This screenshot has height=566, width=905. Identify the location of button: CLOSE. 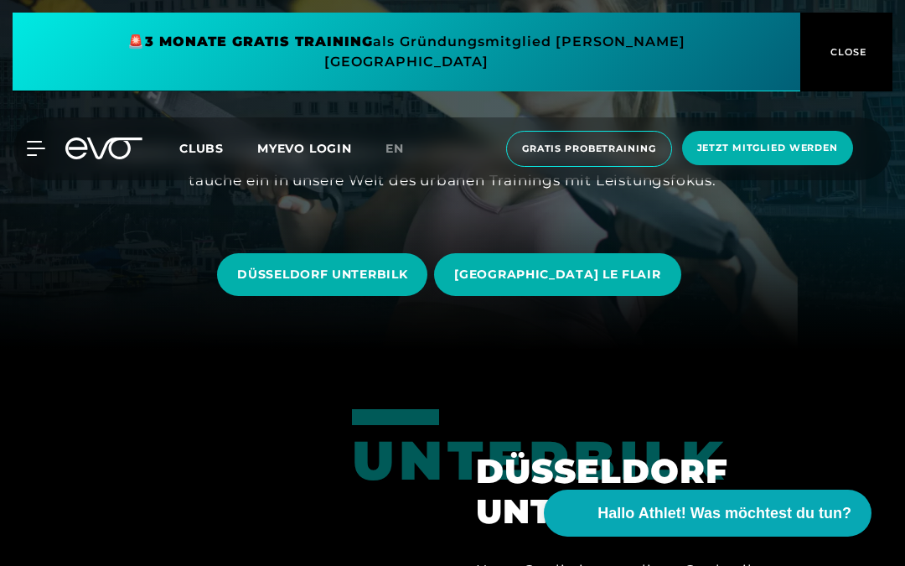
(847, 52).